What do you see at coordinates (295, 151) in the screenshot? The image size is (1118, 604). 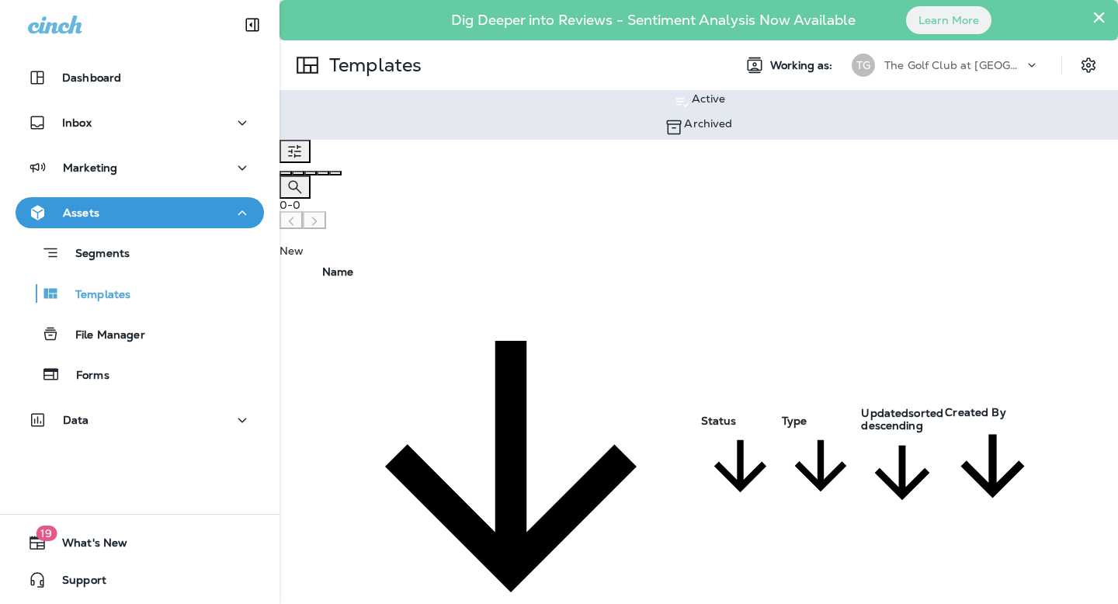 I see `button: Filters` at bounding box center [295, 151].